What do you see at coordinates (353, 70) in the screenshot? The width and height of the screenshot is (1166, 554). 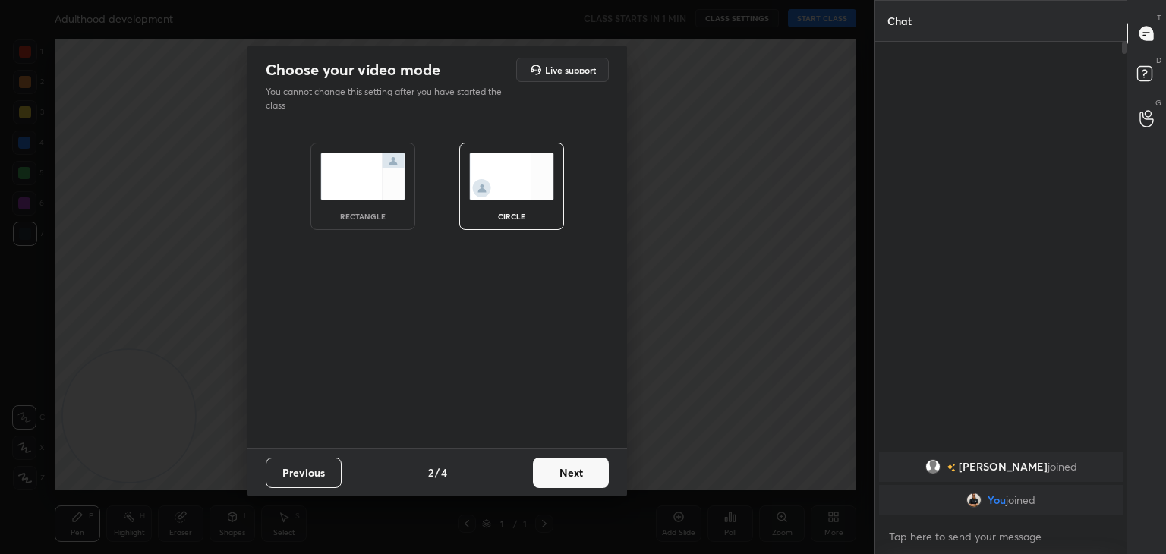 I see `h2: Choose your video mode` at bounding box center [353, 70].